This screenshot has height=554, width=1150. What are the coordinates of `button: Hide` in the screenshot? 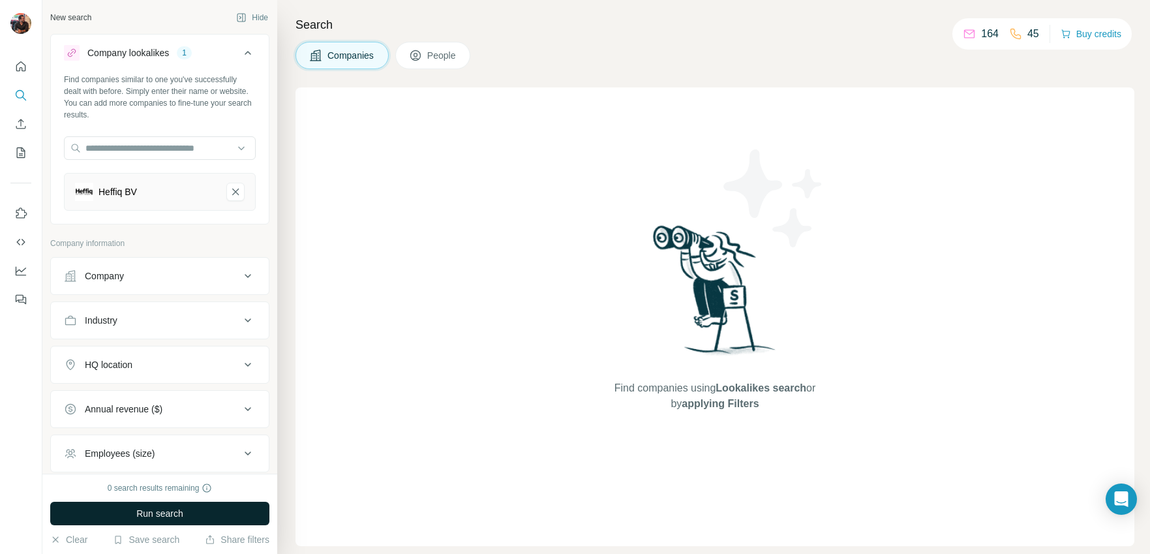 It's located at (252, 18).